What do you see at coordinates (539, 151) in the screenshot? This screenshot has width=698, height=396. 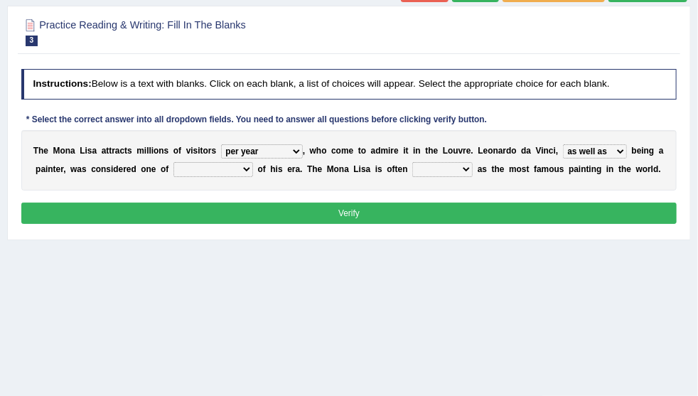 I see `b: V` at bounding box center [539, 151].